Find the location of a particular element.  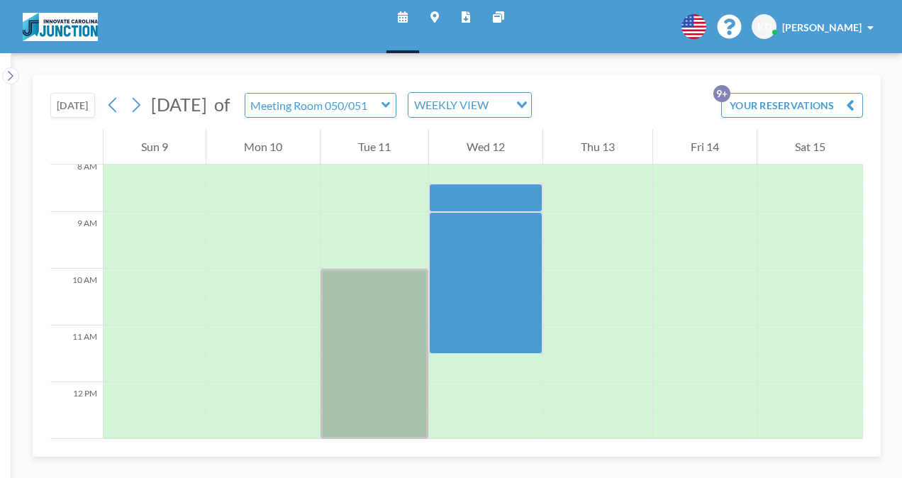

div: Wed 12 is located at coordinates (485, 147).